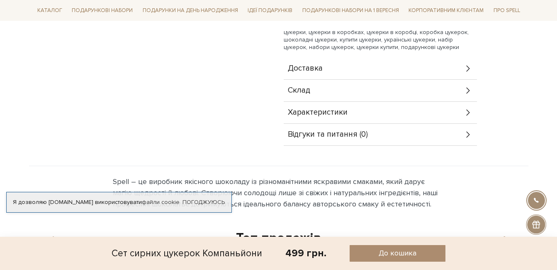  What do you see at coordinates (306, 253) in the screenshot?
I see `div: 499 грн.` at bounding box center [306, 253].